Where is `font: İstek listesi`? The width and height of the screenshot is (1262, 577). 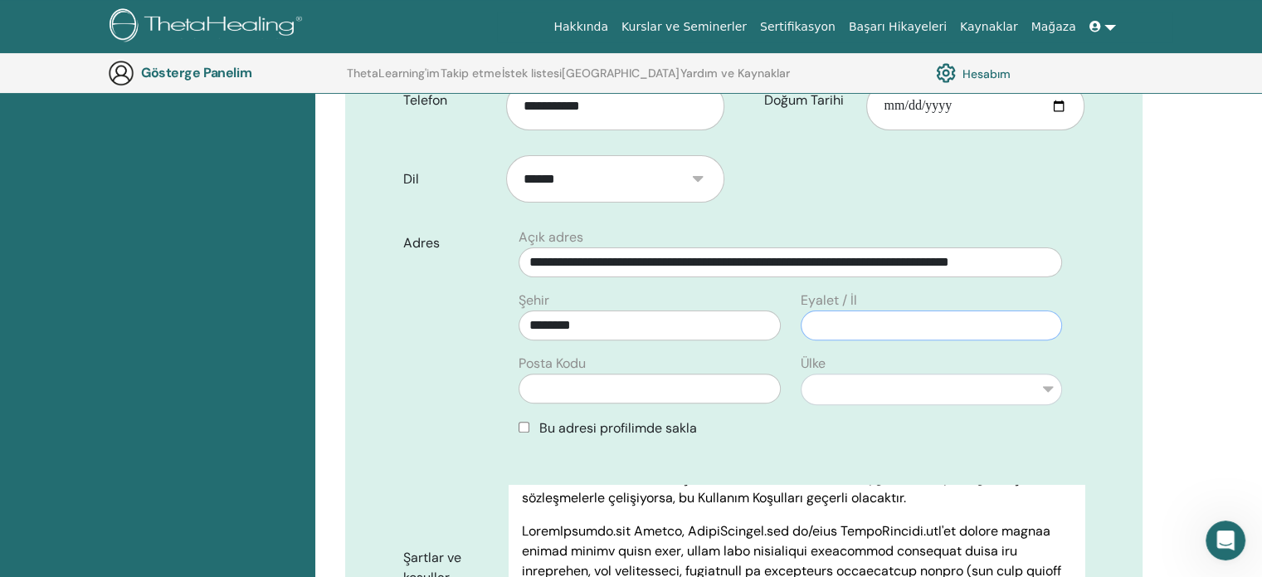
font: İstek listesi is located at coordinates (532, 73).